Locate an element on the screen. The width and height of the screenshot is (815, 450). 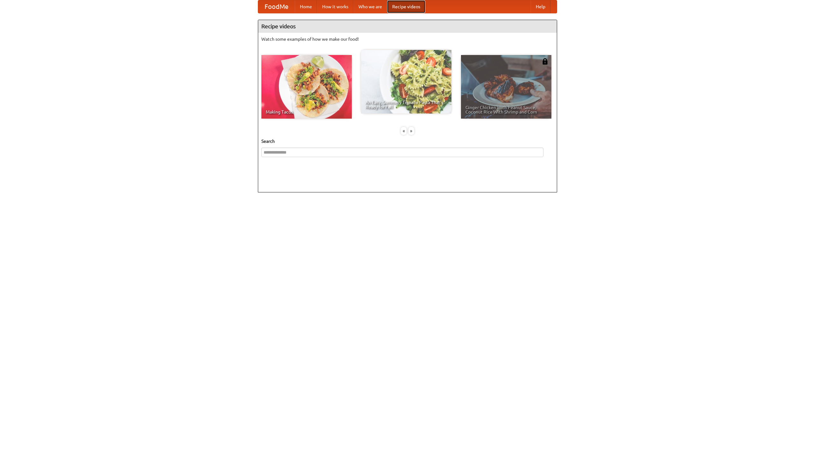
h4: Recipe videos is located at coordinates (407, 26).